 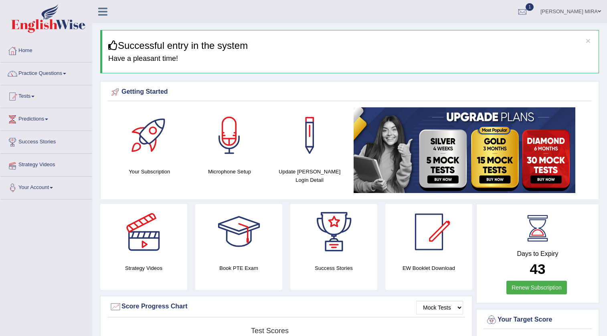 What do you see at coordinates (230, 172) in the screenshot?
I see `h4: Microphone Setup` at bounding box center [230, 172].